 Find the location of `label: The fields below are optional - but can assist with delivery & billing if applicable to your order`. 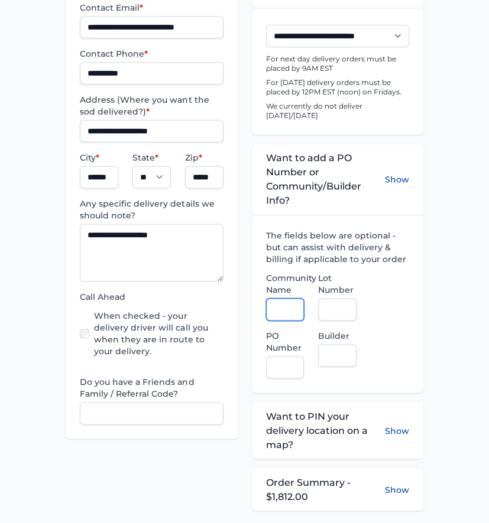

label: The fields below are optional - but can assist with delivery & billing if applicable to your order is located at coordinates (337, 248).